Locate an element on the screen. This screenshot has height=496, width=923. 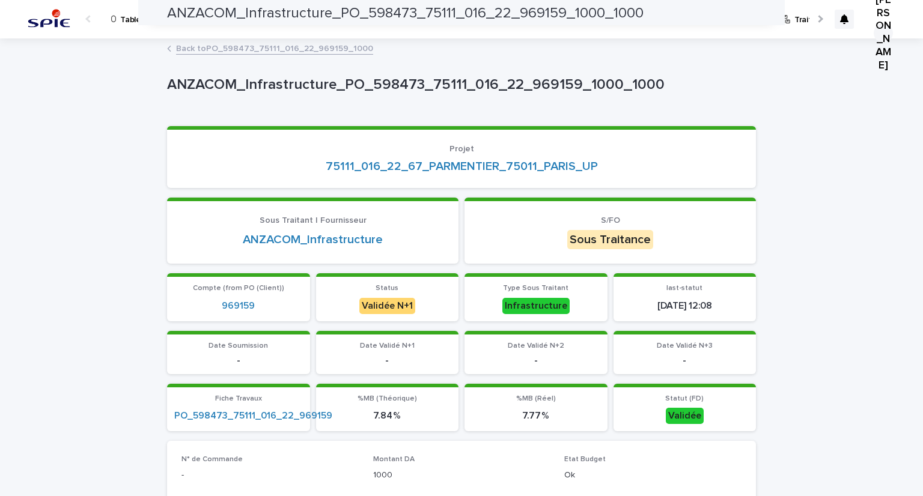
span: Date Validé N+1 is located at coordinates (387, 346).